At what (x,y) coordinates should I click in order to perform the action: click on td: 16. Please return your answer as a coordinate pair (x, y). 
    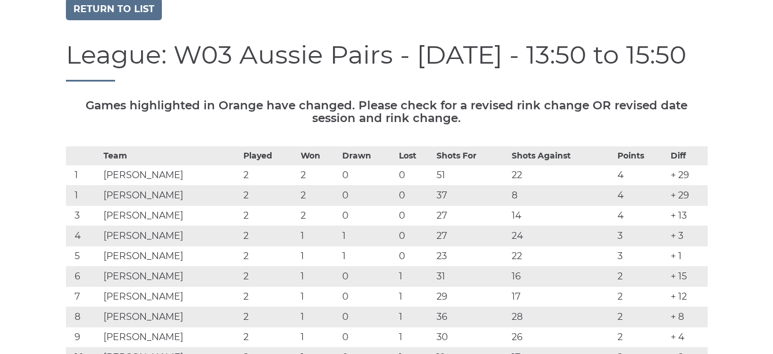
    Looking at the image, I should click on (562, 276).